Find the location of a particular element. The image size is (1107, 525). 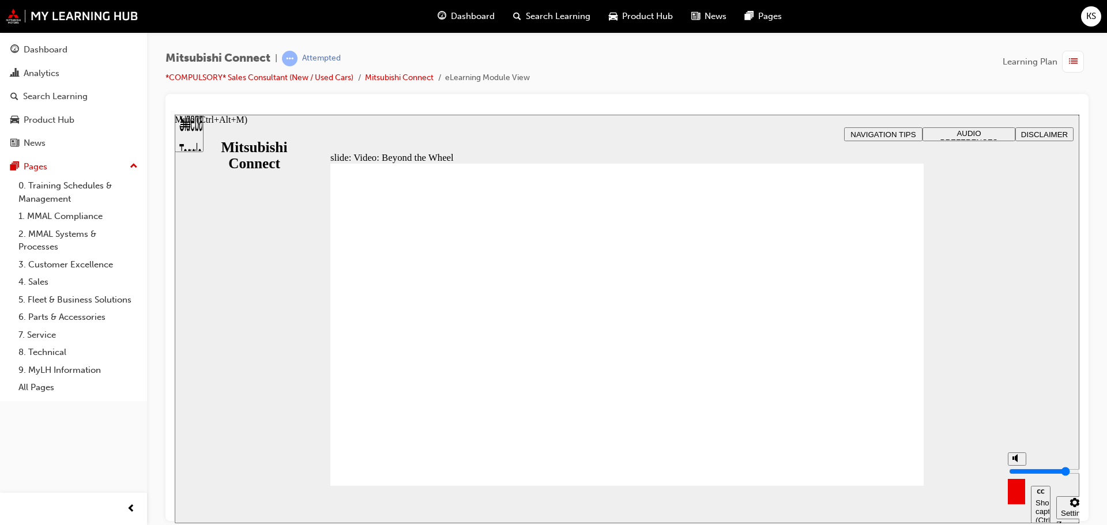

span: Product Hub is located at coordinates (647, 16).